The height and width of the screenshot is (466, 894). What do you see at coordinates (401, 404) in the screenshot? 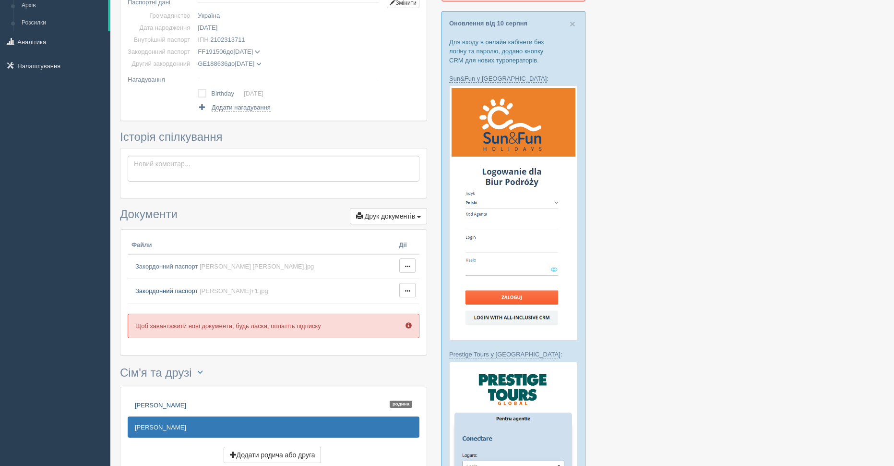
I see `span: Родина` at bounding box center [401, 404].